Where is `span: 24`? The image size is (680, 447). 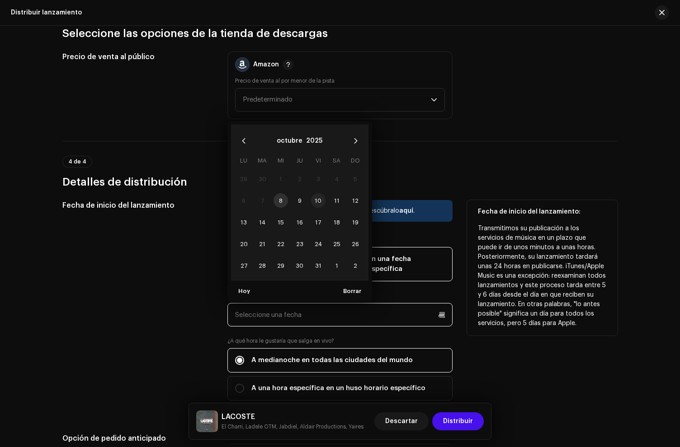
span: 24 is located at coordinates (318, 244).